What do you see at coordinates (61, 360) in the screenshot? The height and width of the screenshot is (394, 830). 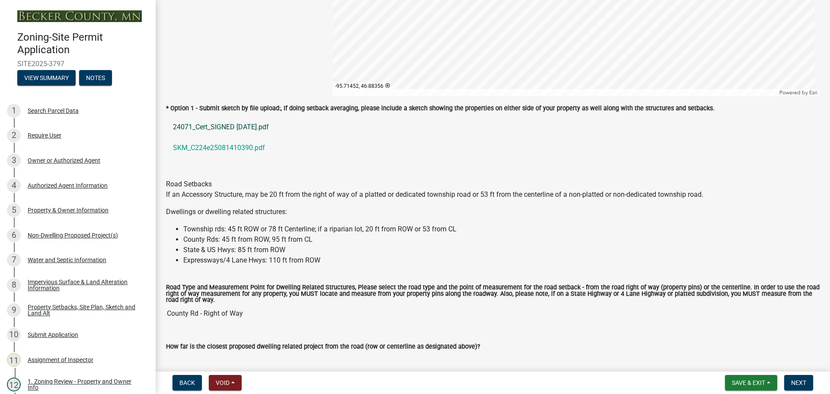 I see `div: Assignment of Inspector` at bounding box center [61, 360].